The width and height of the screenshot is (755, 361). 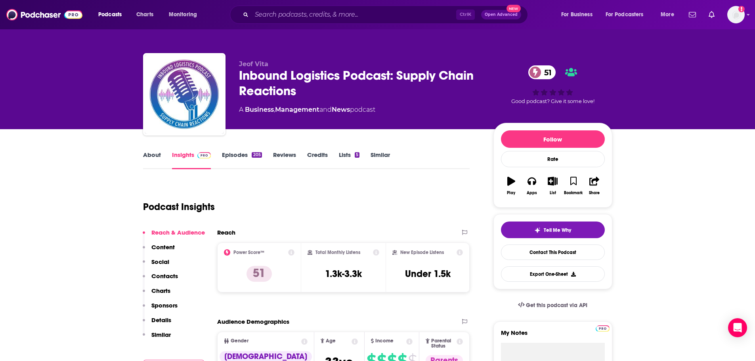 I want to click on button: Details, so click(x=157, y=323).